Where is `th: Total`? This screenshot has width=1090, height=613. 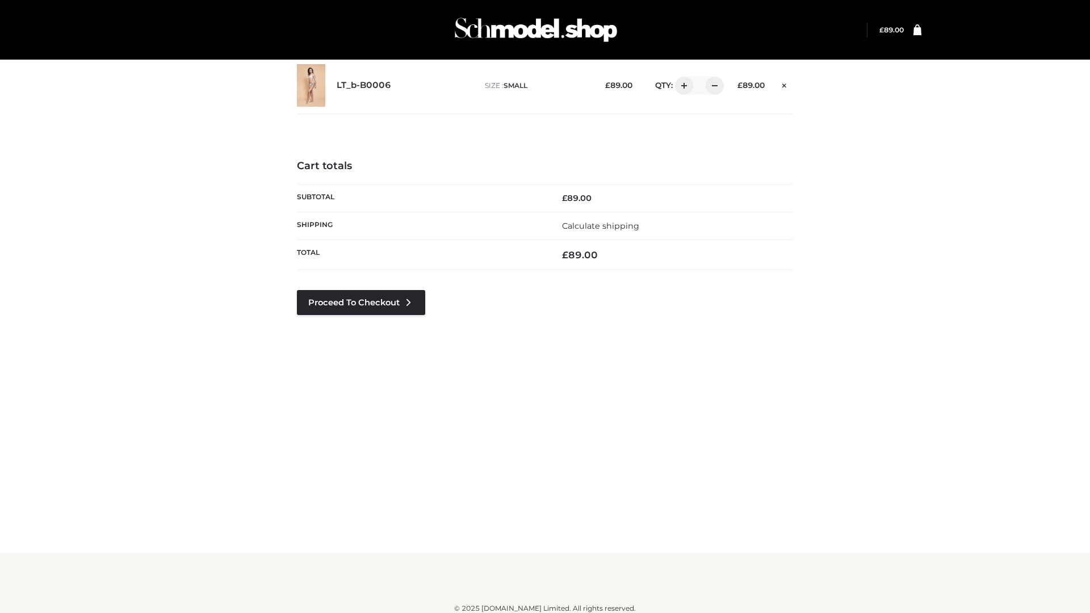
th: Total is located at coordinates (421, 255).